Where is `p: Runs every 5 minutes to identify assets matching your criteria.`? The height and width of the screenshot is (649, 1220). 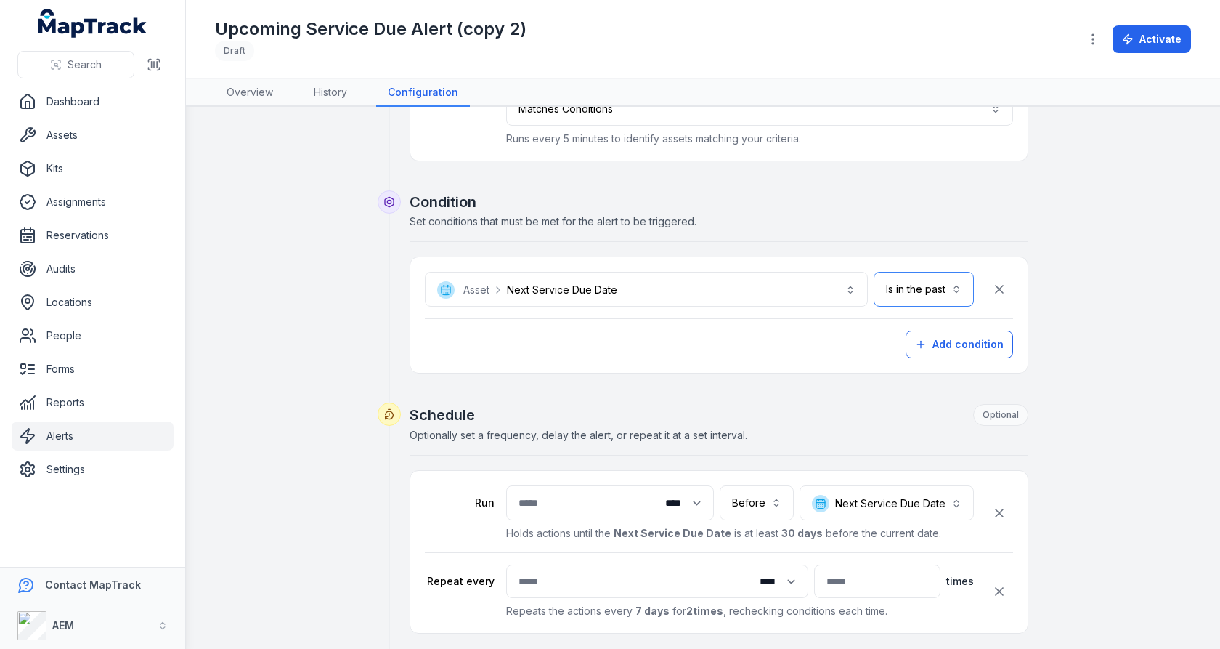
p: Runs every 5 minutes to identify assets matching your criteria. is located at coordinates (760, 139).